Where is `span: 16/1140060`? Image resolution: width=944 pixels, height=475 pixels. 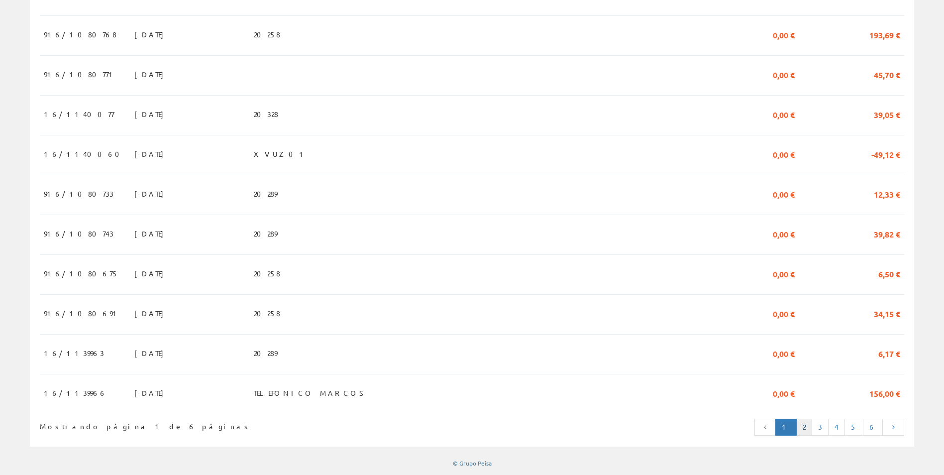
span: 16/1140060 is located at coordinates (85, 154).